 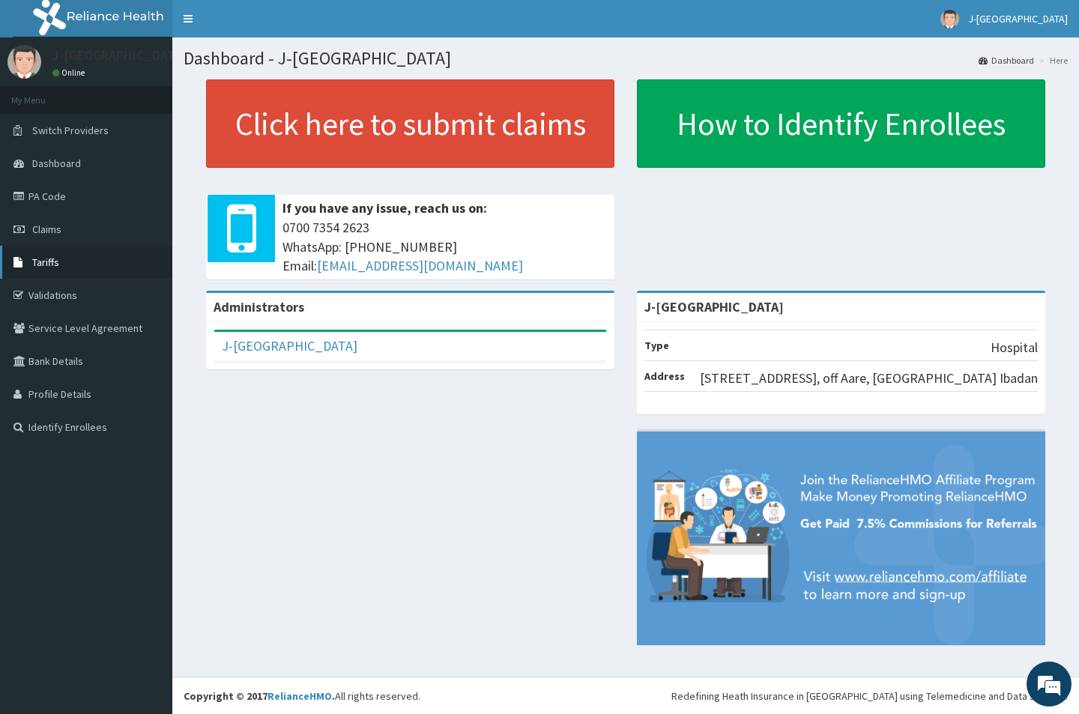 I want to click on span: Tariffs, so click(x=46, y=262).